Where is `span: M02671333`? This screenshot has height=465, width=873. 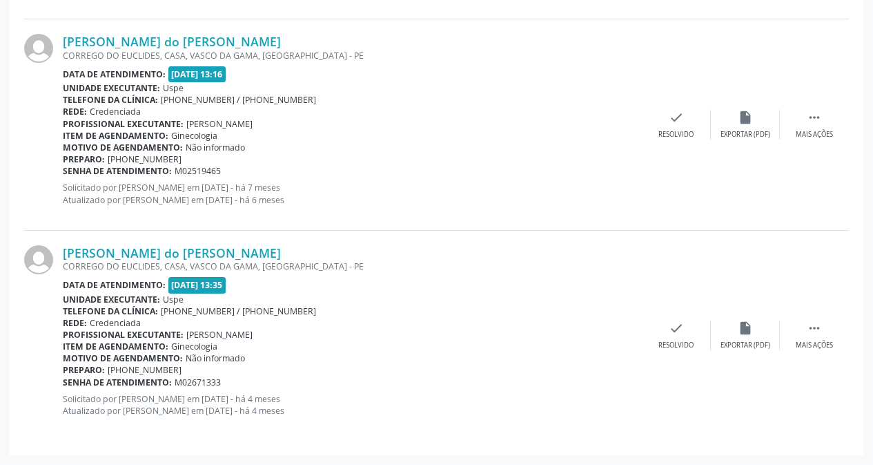
span: M02671333 is located at coordinates (197, 382).